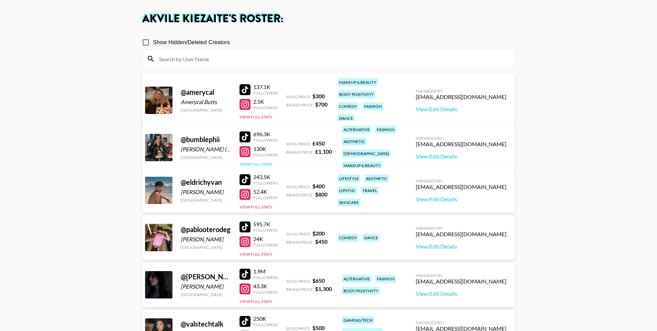  I want to click on div: lifestyle, so click(349, 178).